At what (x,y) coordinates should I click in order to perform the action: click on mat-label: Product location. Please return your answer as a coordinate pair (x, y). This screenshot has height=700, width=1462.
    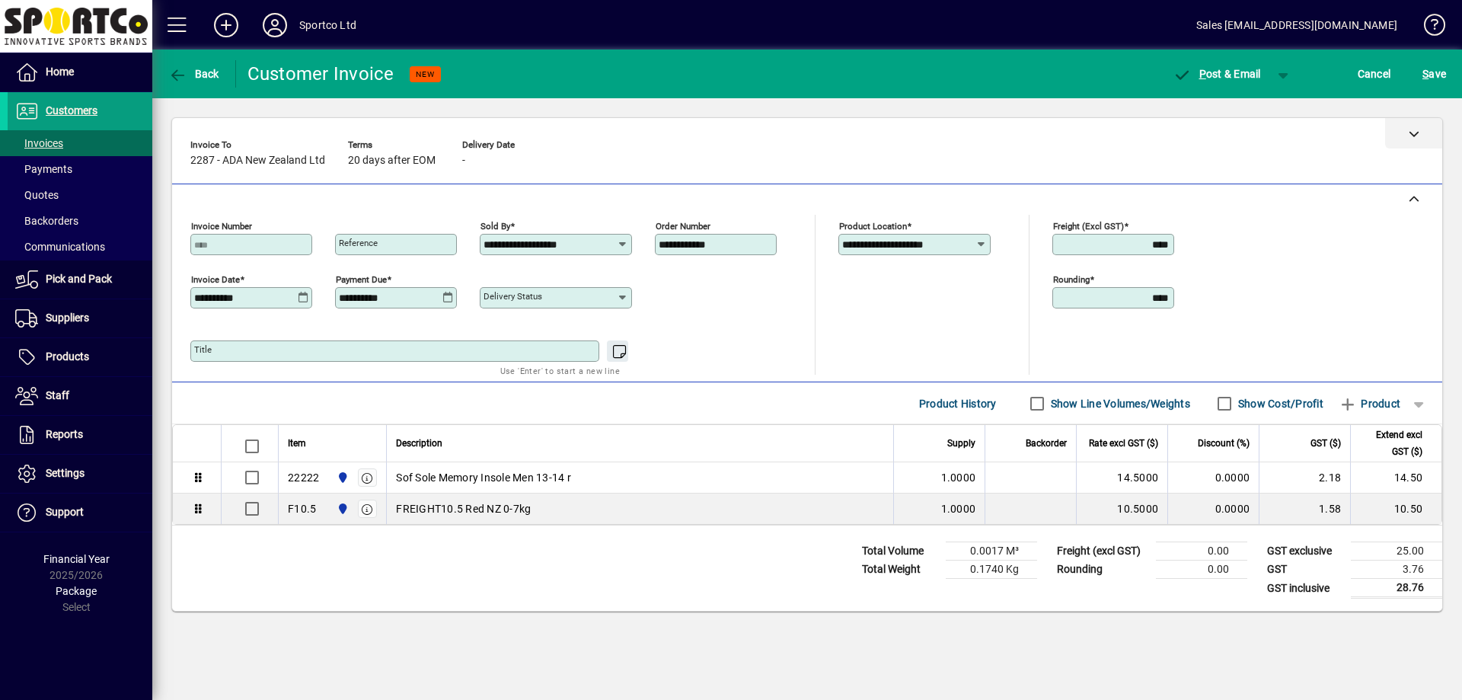
    Looking at the image, I should click on (873, 226).